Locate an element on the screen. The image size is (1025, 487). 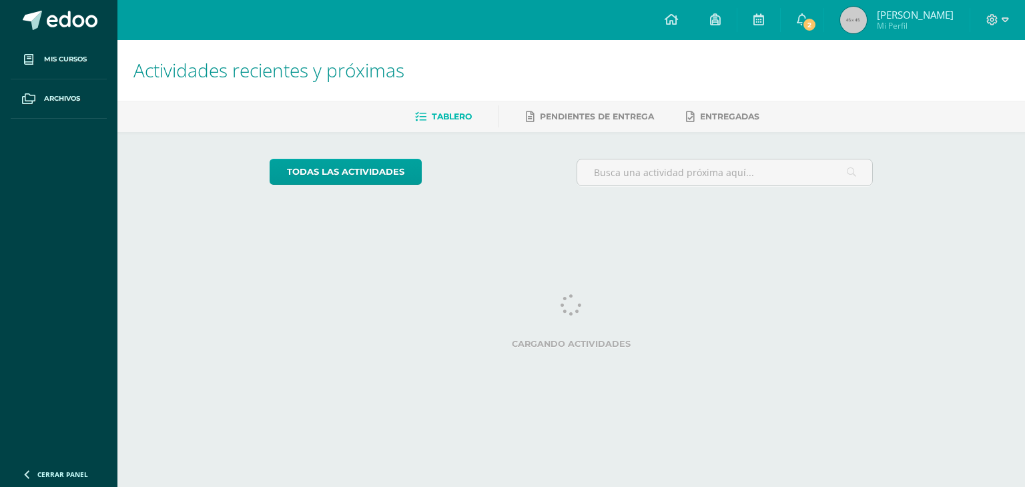
span: Actividades recientes y próximas is located at coordinates (269, 70).